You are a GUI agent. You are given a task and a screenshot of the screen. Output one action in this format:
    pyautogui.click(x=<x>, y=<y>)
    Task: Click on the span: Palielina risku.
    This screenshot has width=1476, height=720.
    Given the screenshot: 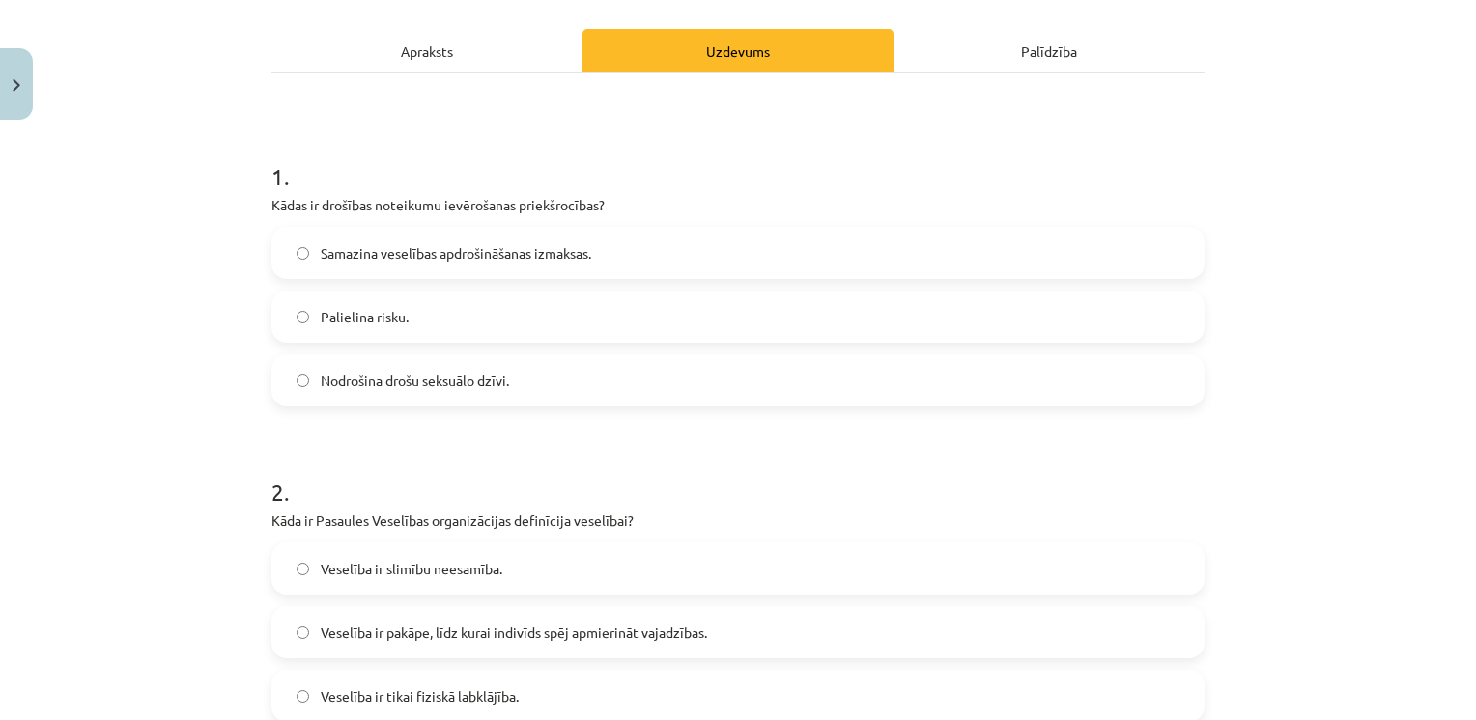 What is the action you would take?
    pyautogui.click(x=364, y=317)
    